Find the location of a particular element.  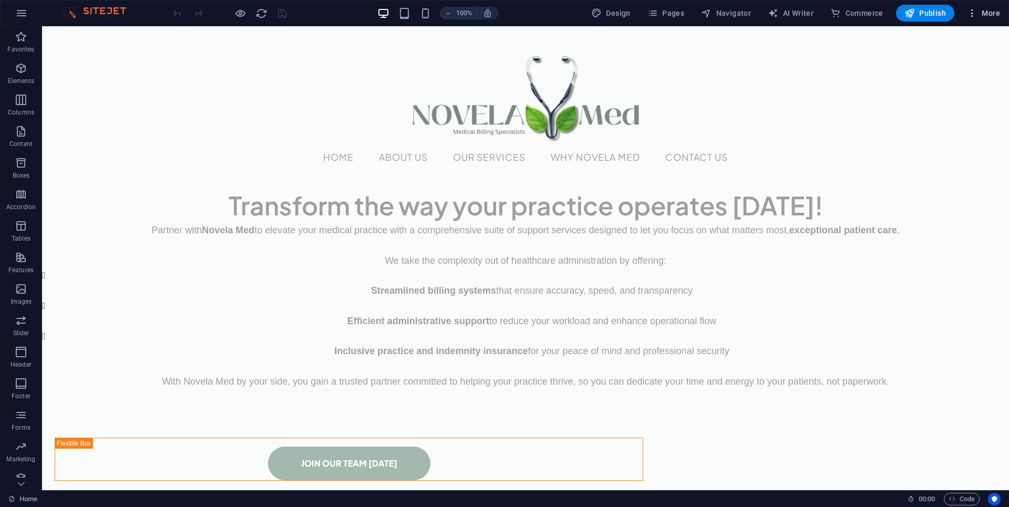

h6: Session time is located at coordinates (921, 499).